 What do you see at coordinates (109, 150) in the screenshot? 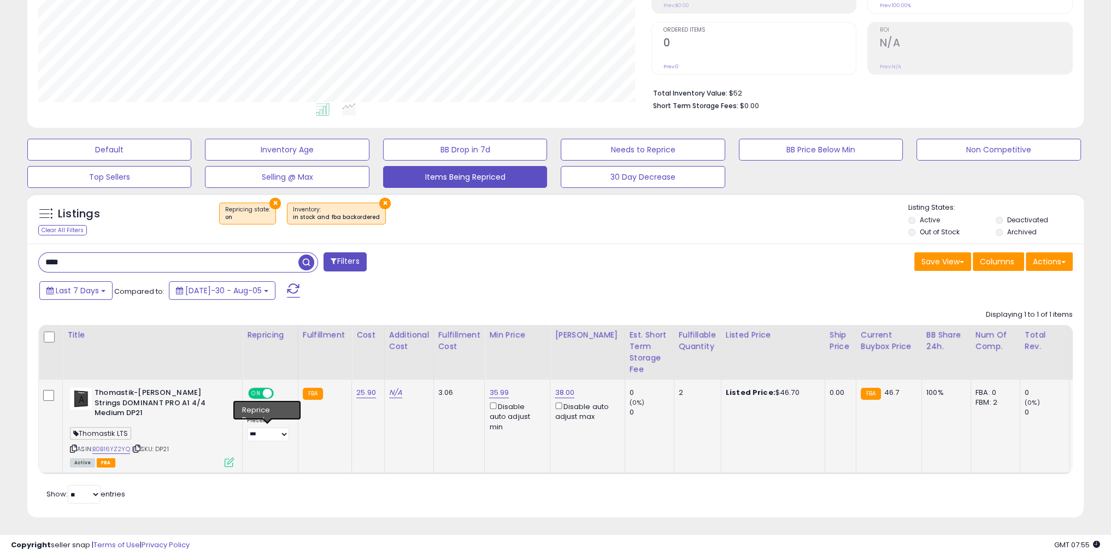
I see `button: Default` at bounding box center [109, 150].